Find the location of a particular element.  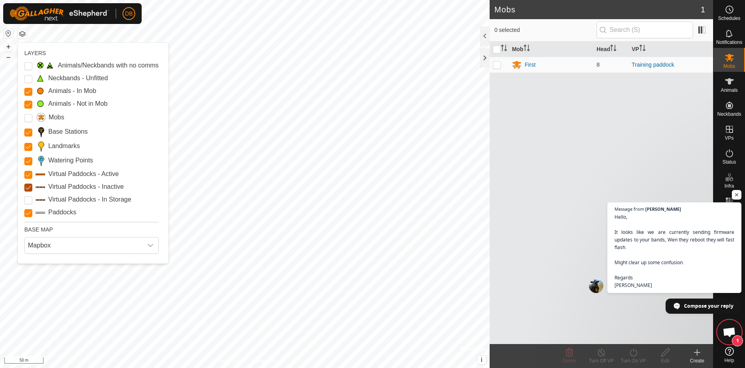

label: Watering Points is located at coordinates (71, 160).